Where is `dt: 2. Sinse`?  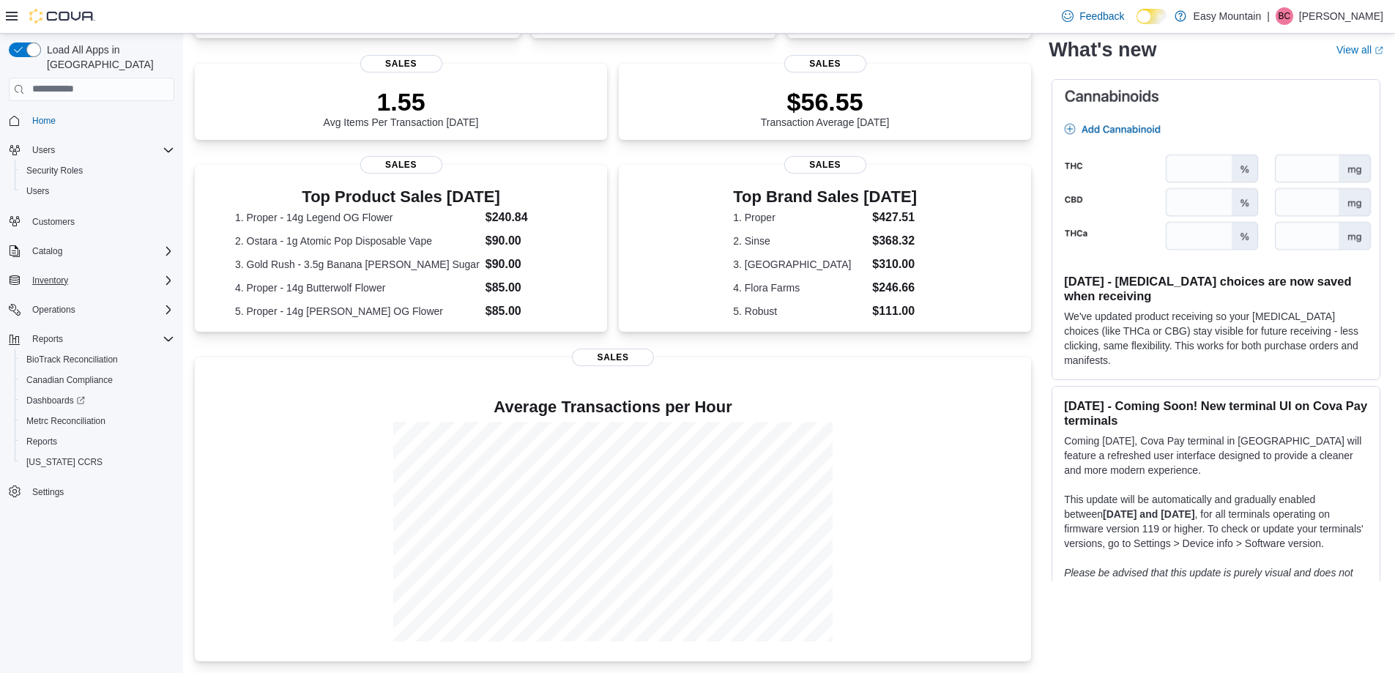 dt: 2. Sinse is located at coordinates (800, 241).